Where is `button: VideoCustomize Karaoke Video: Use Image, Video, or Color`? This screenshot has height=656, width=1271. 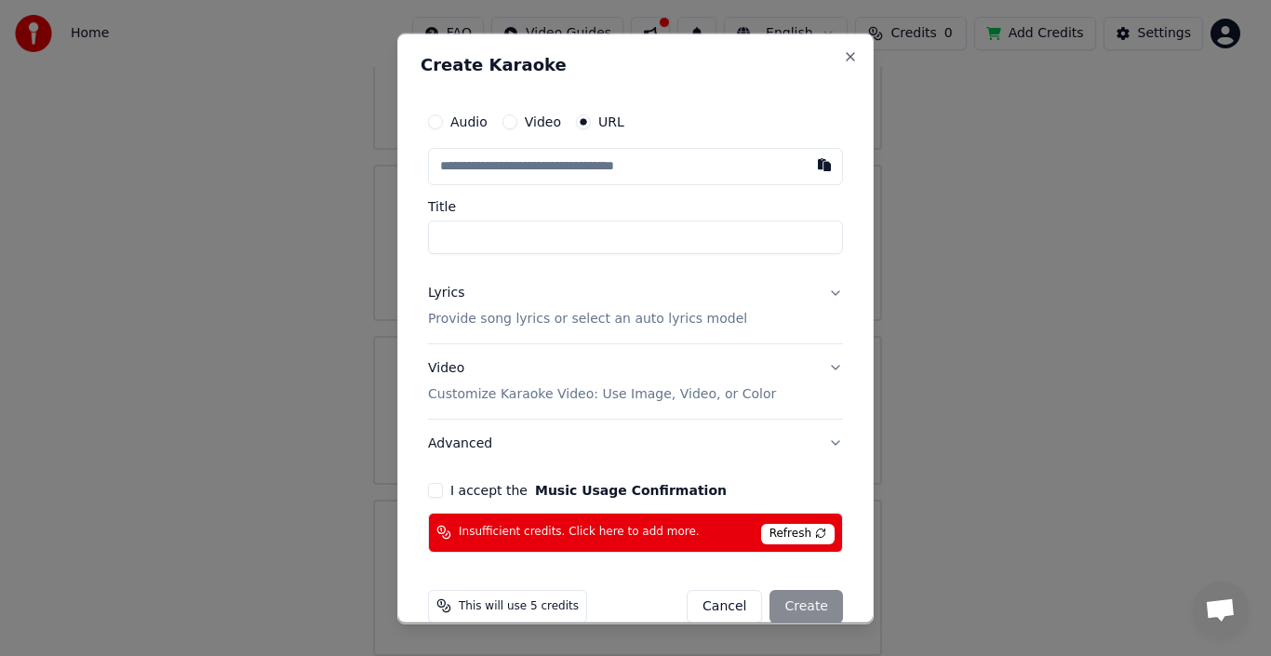 button: VideoCustomize Karaoke Video: Use Image, Video, or Color is located at coordinates (636, 381).